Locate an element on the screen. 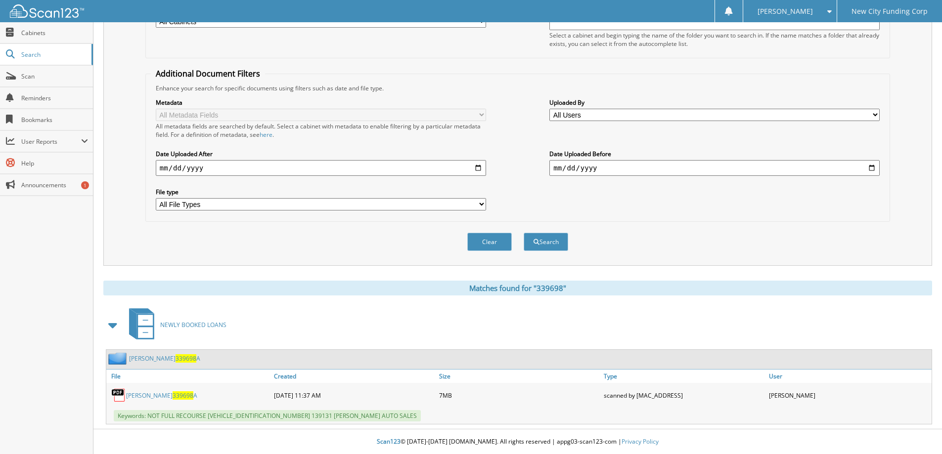 This screenshot has height=454, width=942. input: start is located at coordinates (321, 168).